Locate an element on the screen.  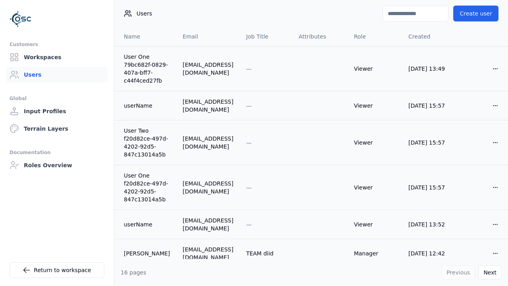
a: Input Profiles is located at coordinates (57, 111).